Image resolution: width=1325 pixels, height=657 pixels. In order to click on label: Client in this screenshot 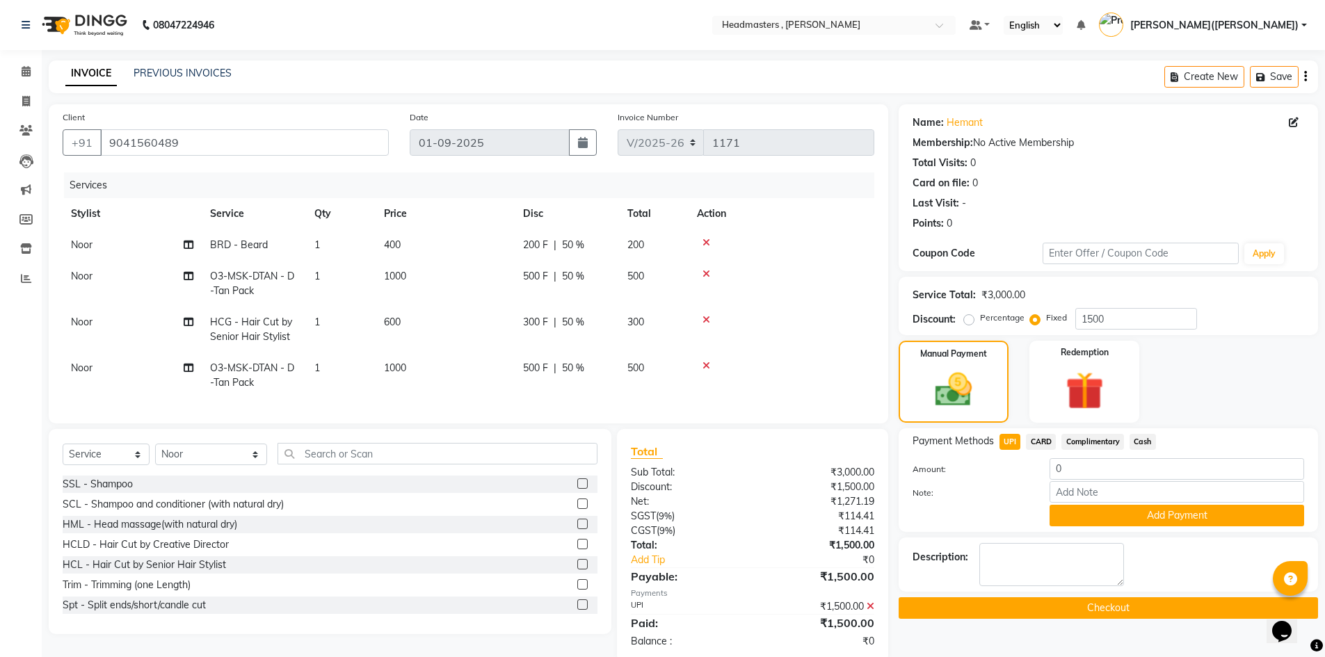, I will do `click(74, 118)`.